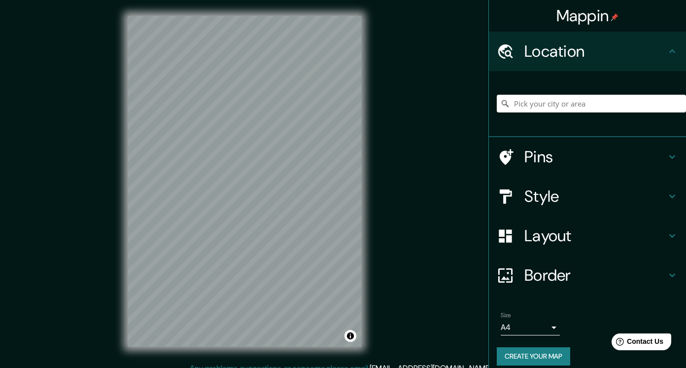 Image resolution: width=686 pixels, height=368 pixels. I want to click on h4: Border, so click(596, 275).